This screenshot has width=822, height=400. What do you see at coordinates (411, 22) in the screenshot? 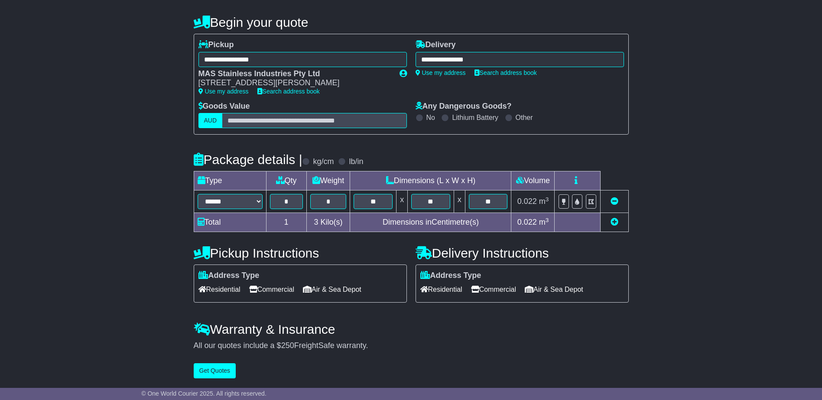
I see `h4: Begin your quote` at bounding box center [411, 22].